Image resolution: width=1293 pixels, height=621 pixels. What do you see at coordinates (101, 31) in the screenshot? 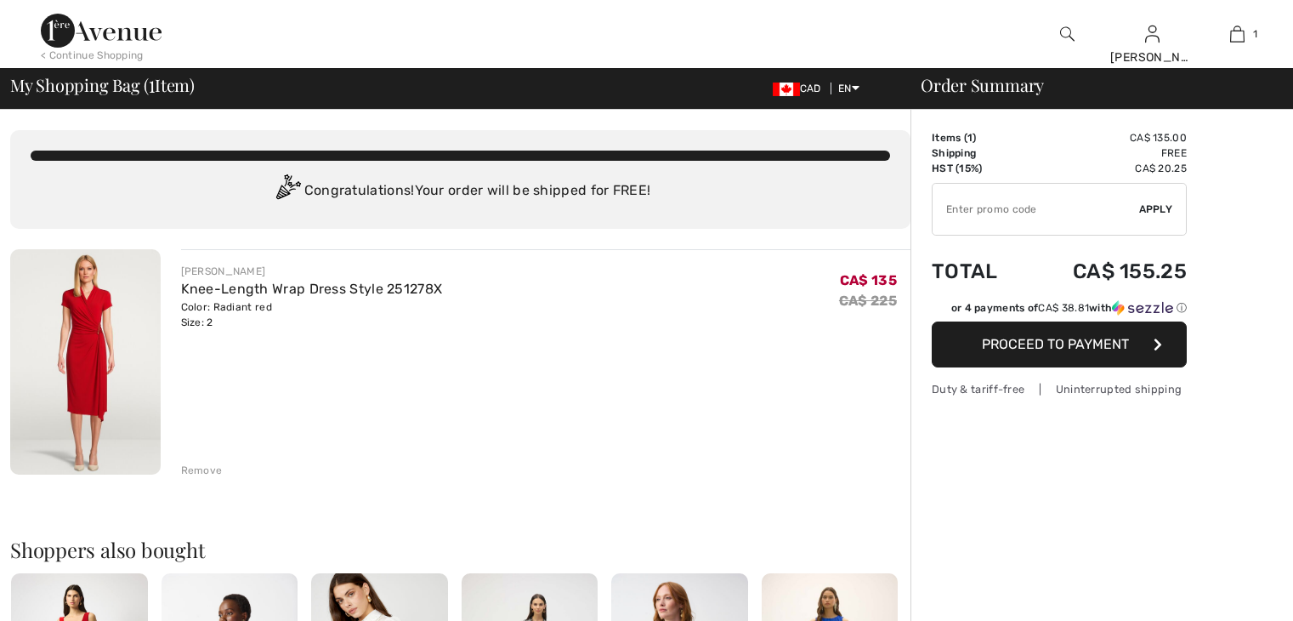
I see `img: 1ère Avenue` at bounding box center [101, 31].